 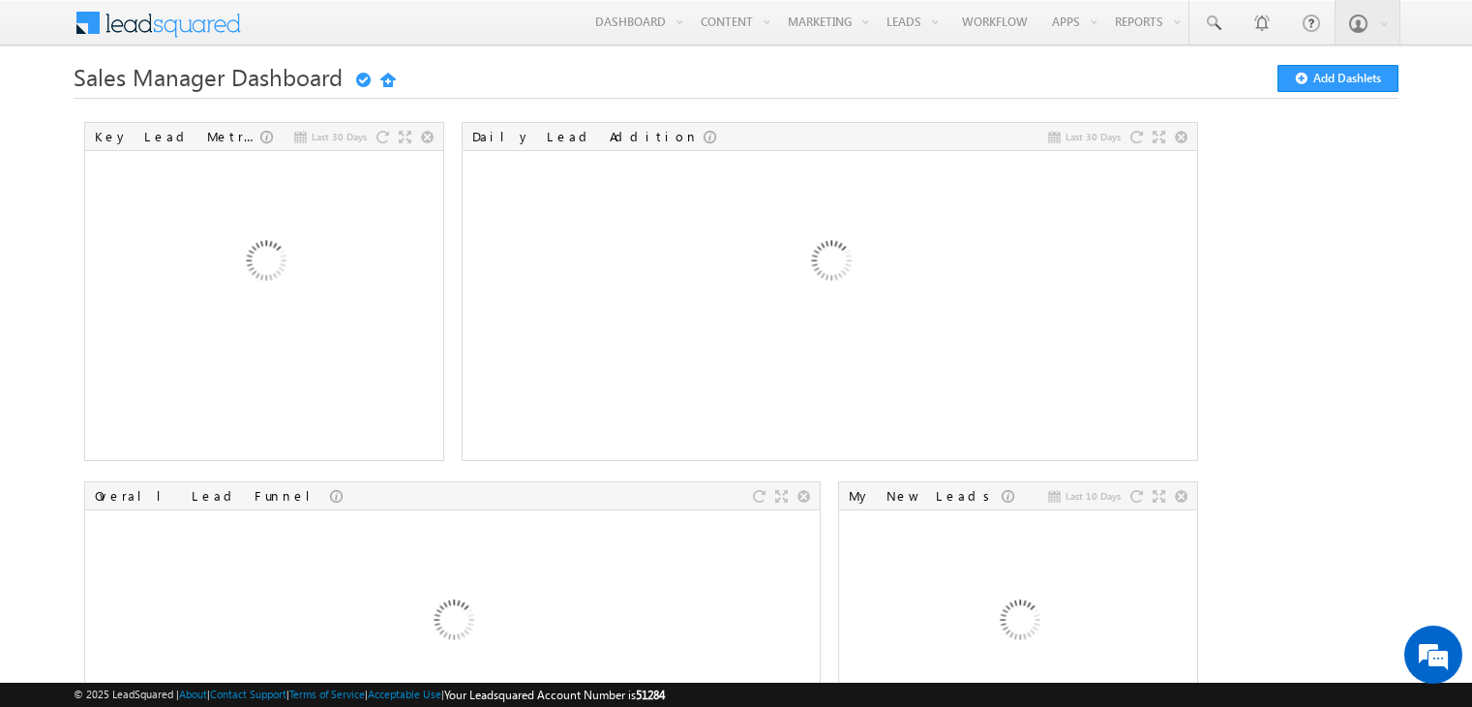 What do you see at coordinates (925, 496) in the screenshot?
I see `div: My New Leads` at bounding box center [925, 496].